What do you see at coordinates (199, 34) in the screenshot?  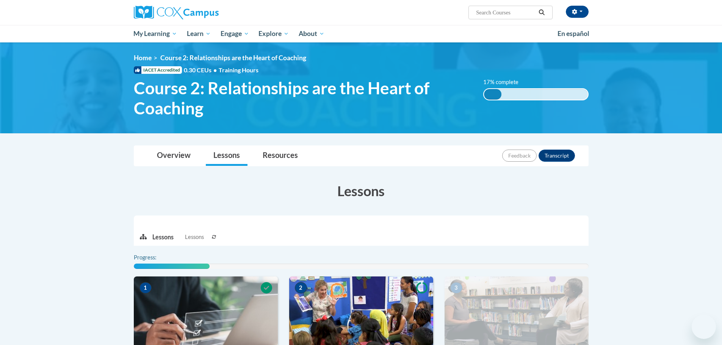 I see `span: Learn` at bounding box center [199, 34].